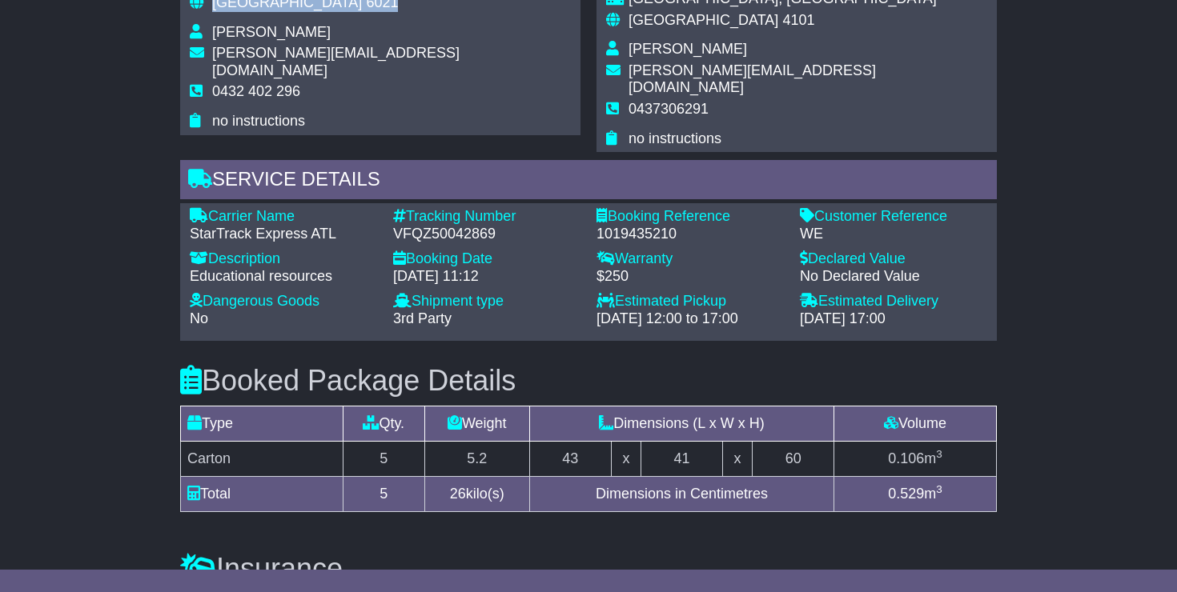 This screenshot has height=592, width=1177. I want to click on div: Warranty, so click(690, 259).